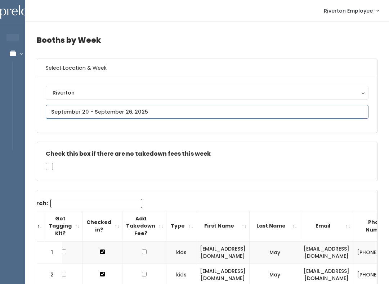 This screenshot has height=284, width=389. What do you see at coordinates (181, 226) in the screenshot?
I see `th: Type: activate to sort column ascending` at bounding box center [181, 226].